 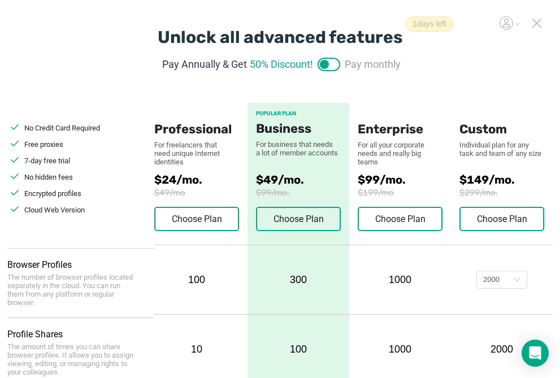 I want to click on div: Individual plan for any task and team of any size, so click(x=502, y=149).